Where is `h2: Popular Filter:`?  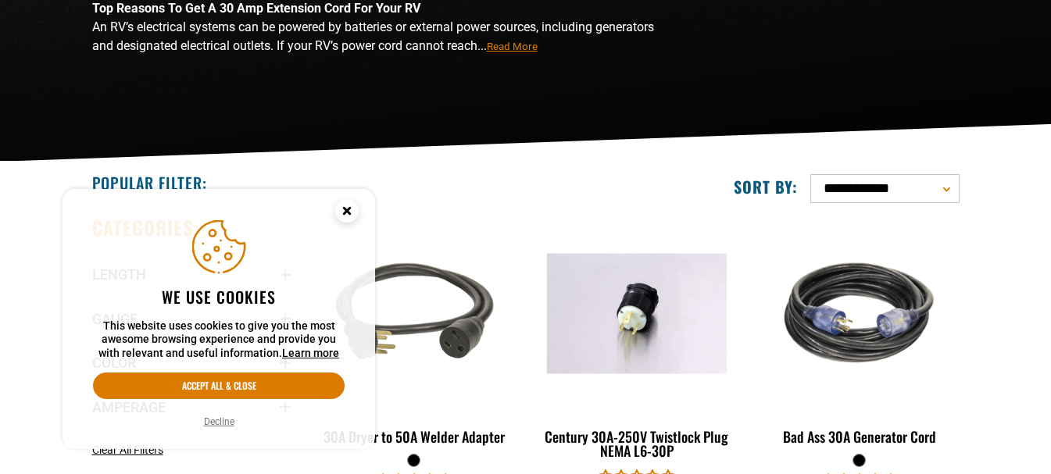
h2: Popular Filter: is located at coordinates (149, 183).